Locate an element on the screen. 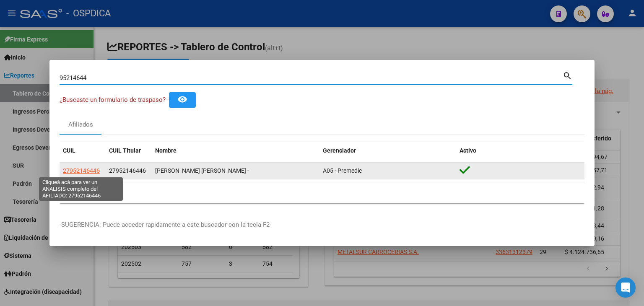 The height and width of the screenshot is (306, 644). span: ¿Buscaste un formulario de traspaso? - is located at coordinates (114, 100).